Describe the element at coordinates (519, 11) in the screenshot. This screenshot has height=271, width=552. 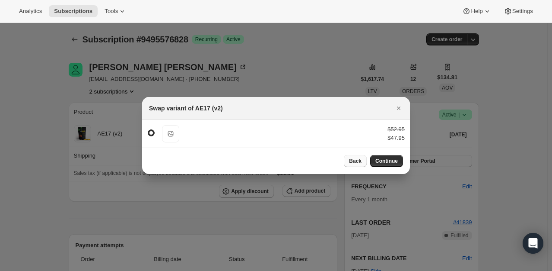
I see `button: Settings` at that location.